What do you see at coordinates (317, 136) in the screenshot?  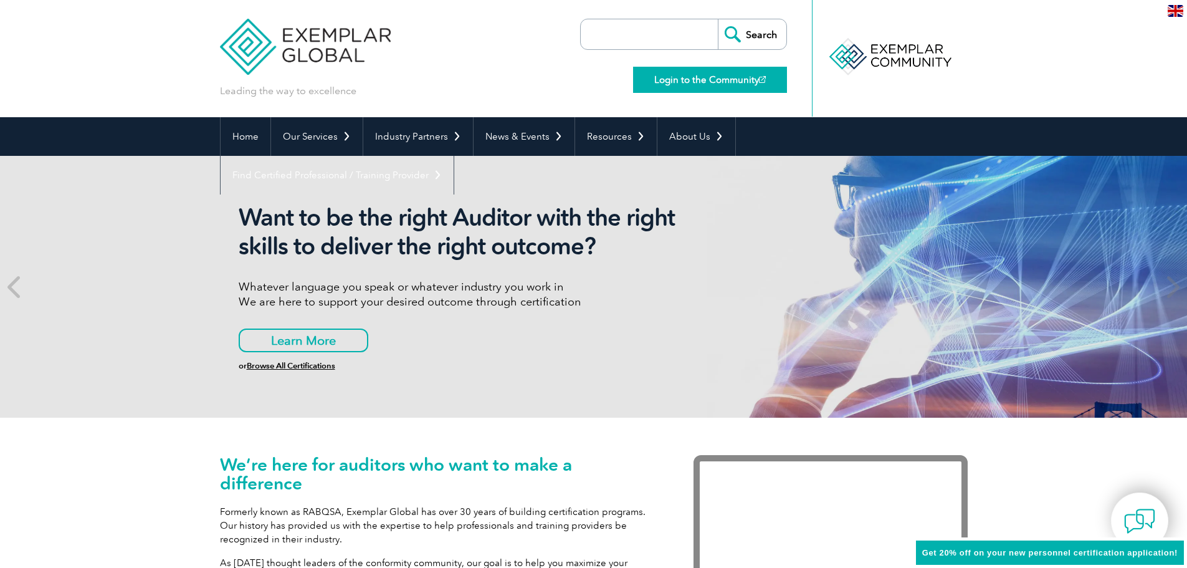 I see `a: Our Services` at bounding box center [317, 136].